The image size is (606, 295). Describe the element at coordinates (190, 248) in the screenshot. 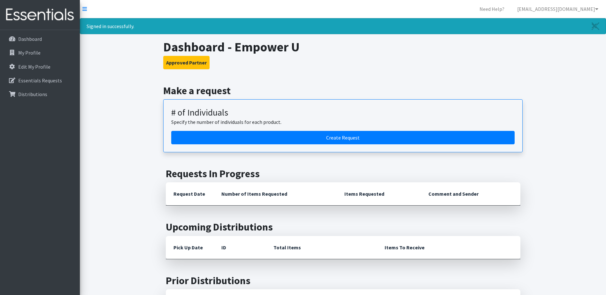

I see `th: Pick Up Date` at that location.